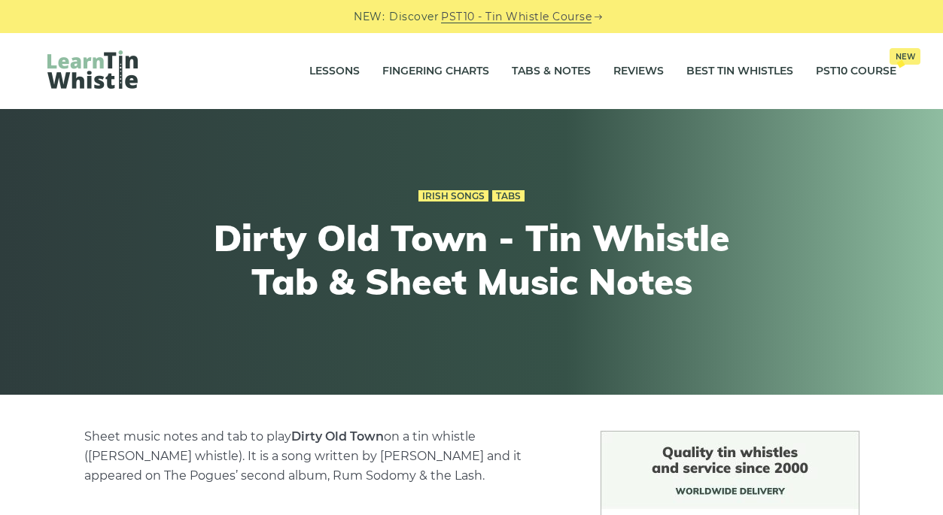 The width and height of the screenshot is (943, 515). What do you see at coordinates (472, 260) in the screenshot?
I see `h1: Dirty Old Town - Tin Whistle Tab & Sheet Music Notes` at bounding box center [472, 260].